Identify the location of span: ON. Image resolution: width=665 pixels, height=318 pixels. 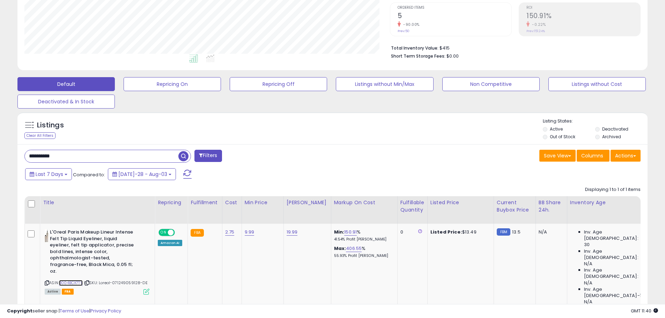
(163, 233).